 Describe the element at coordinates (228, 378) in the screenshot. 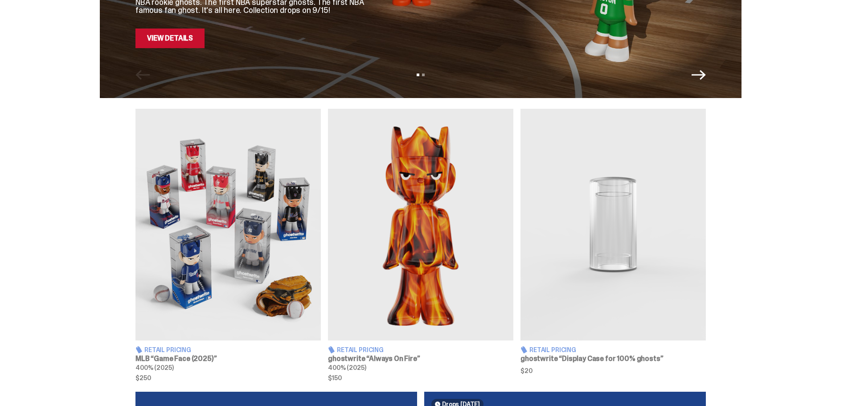

I see `span: $250` at that location.